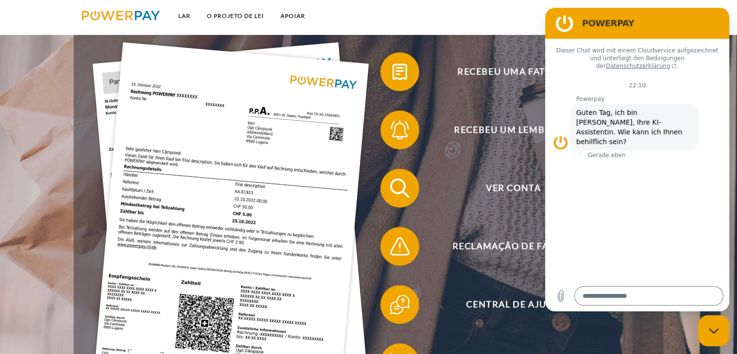 The width and height of the screenshot is (737, 354). I want to click on a: O PROJETO DE LEI, so click(235, 16).